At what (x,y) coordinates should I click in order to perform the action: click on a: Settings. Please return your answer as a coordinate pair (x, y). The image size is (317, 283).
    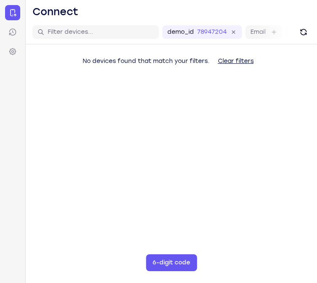
    Looking at the image, I should click on (13, 51).